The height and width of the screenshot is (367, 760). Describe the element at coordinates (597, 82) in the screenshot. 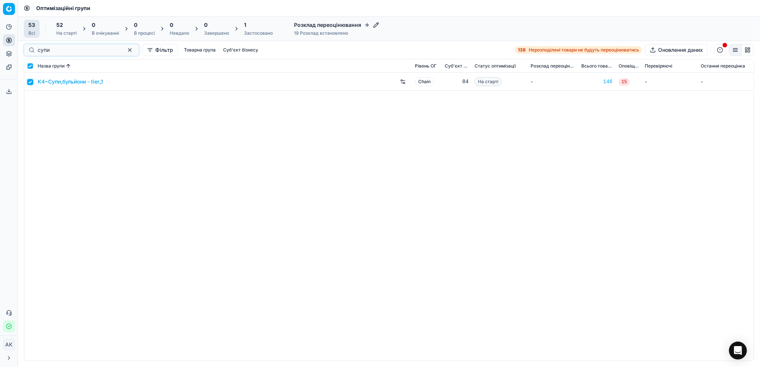

I see `div: 146` at that location.